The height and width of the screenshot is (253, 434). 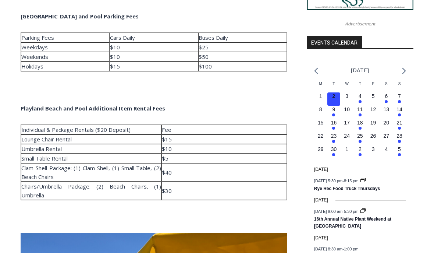 What do you see at coordinates (386, 99) in the screenshot?
I see `button: 6 Has events` at bounding box center [386, 99].